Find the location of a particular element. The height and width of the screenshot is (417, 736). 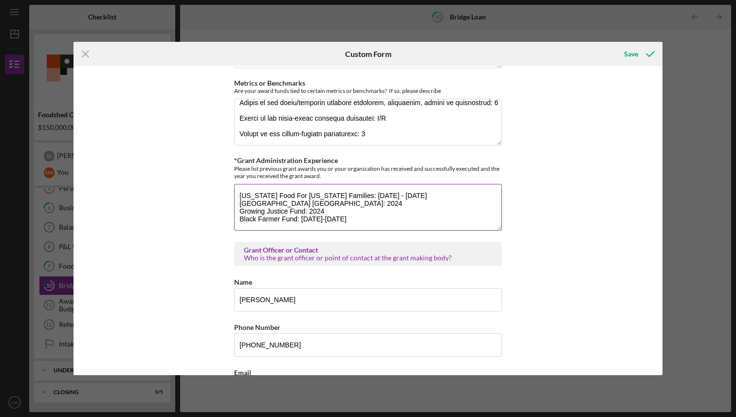

h6: Custom Form is located at coordinates (368, 54).